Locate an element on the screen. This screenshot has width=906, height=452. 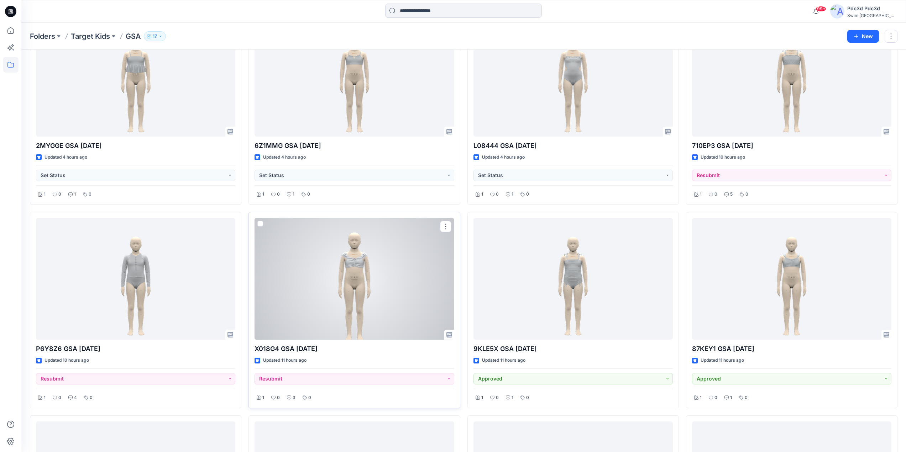
span: 99+ is located at coordinates (821, 9).